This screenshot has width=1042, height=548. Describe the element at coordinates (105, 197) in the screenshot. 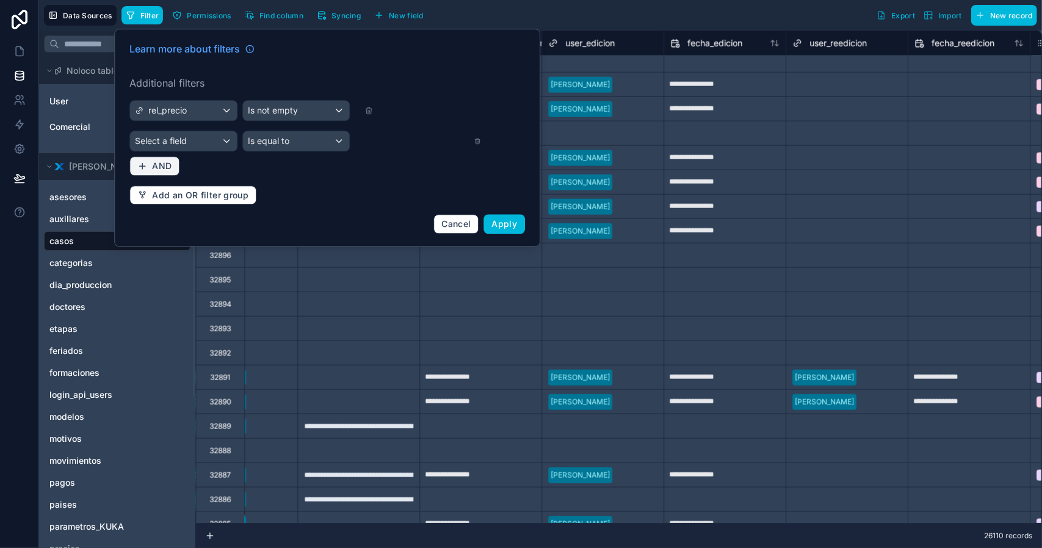

I see `a: asesores` at that location.